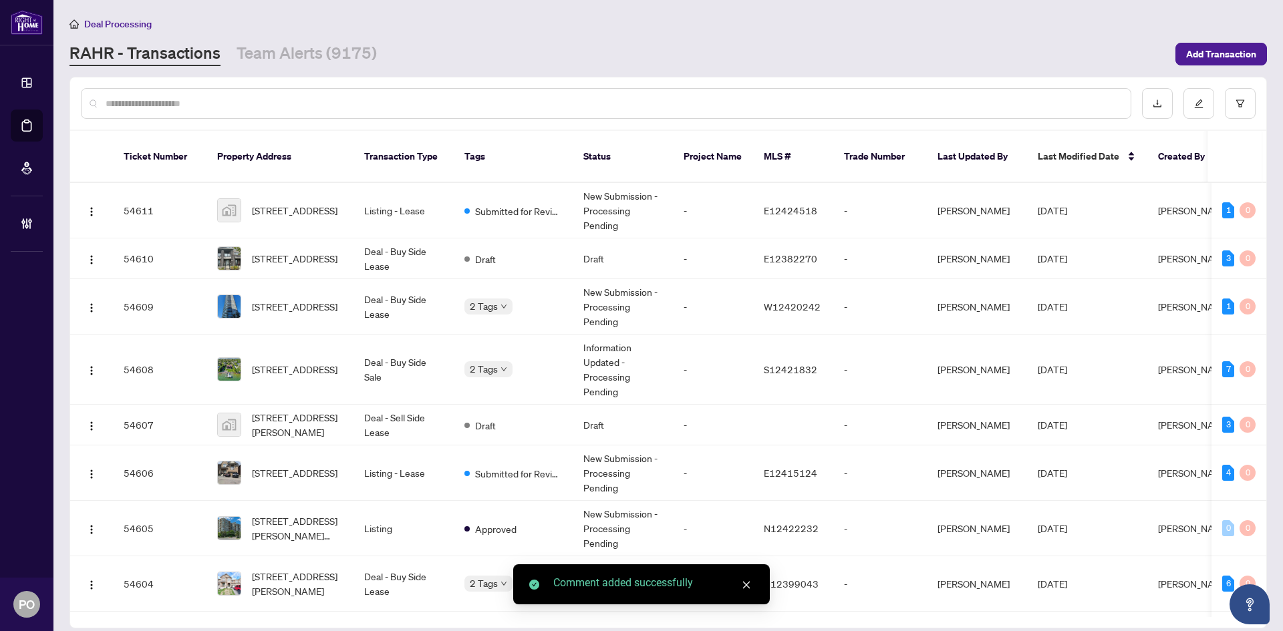  Describe the element at coordinates (880, 157) in the screenshot. I see `th: Trade Number` at that location.